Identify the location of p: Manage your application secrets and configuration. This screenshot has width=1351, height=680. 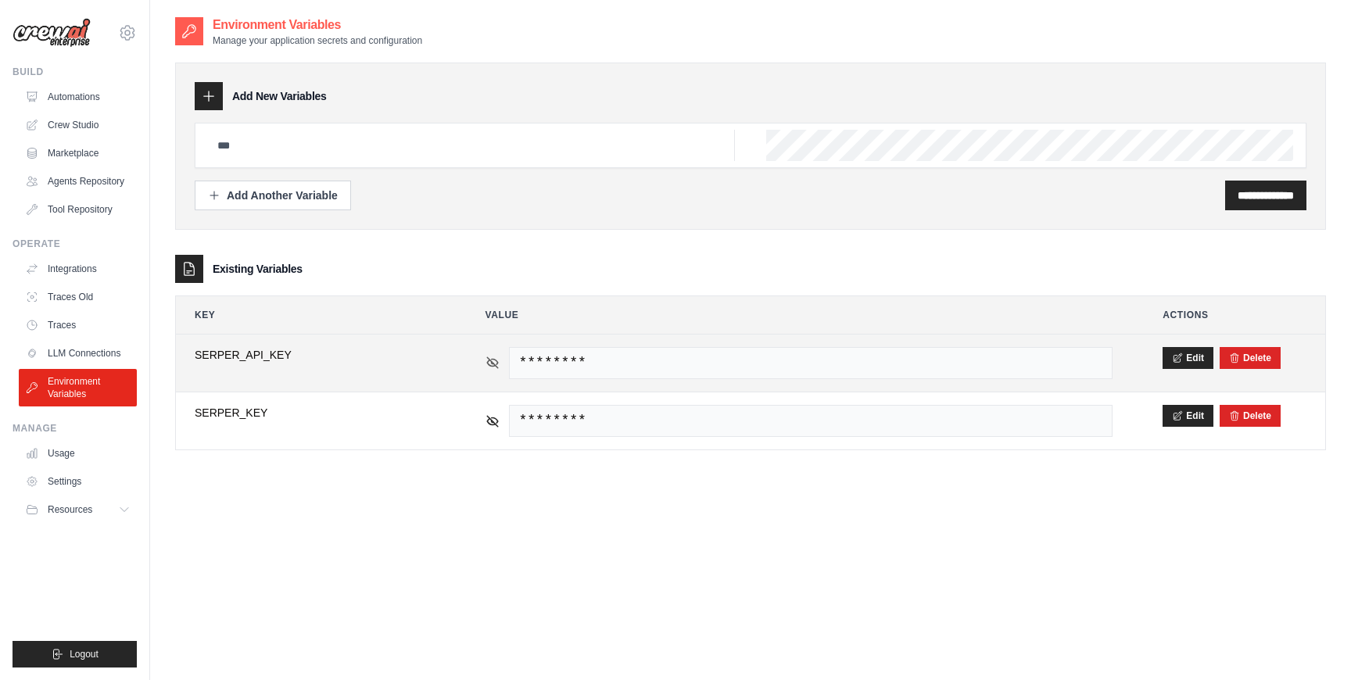
(317, 41).